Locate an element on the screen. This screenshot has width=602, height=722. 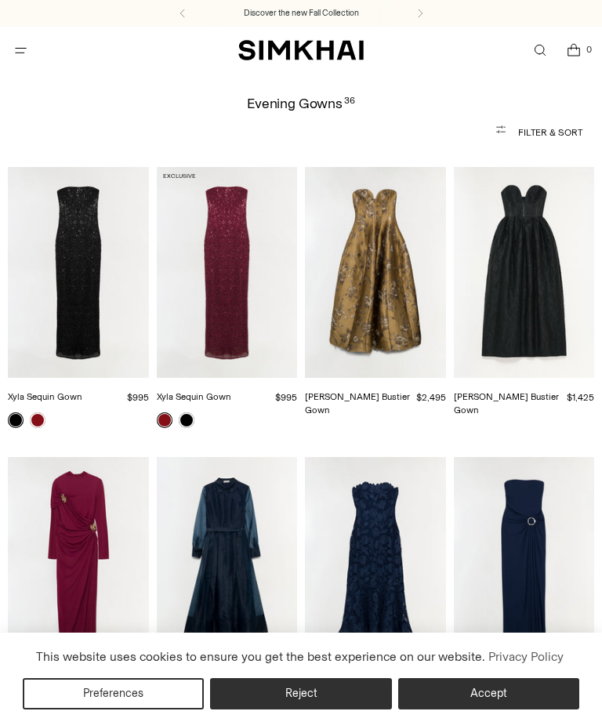
a: Open search modal is located at coordinates (539, 50).